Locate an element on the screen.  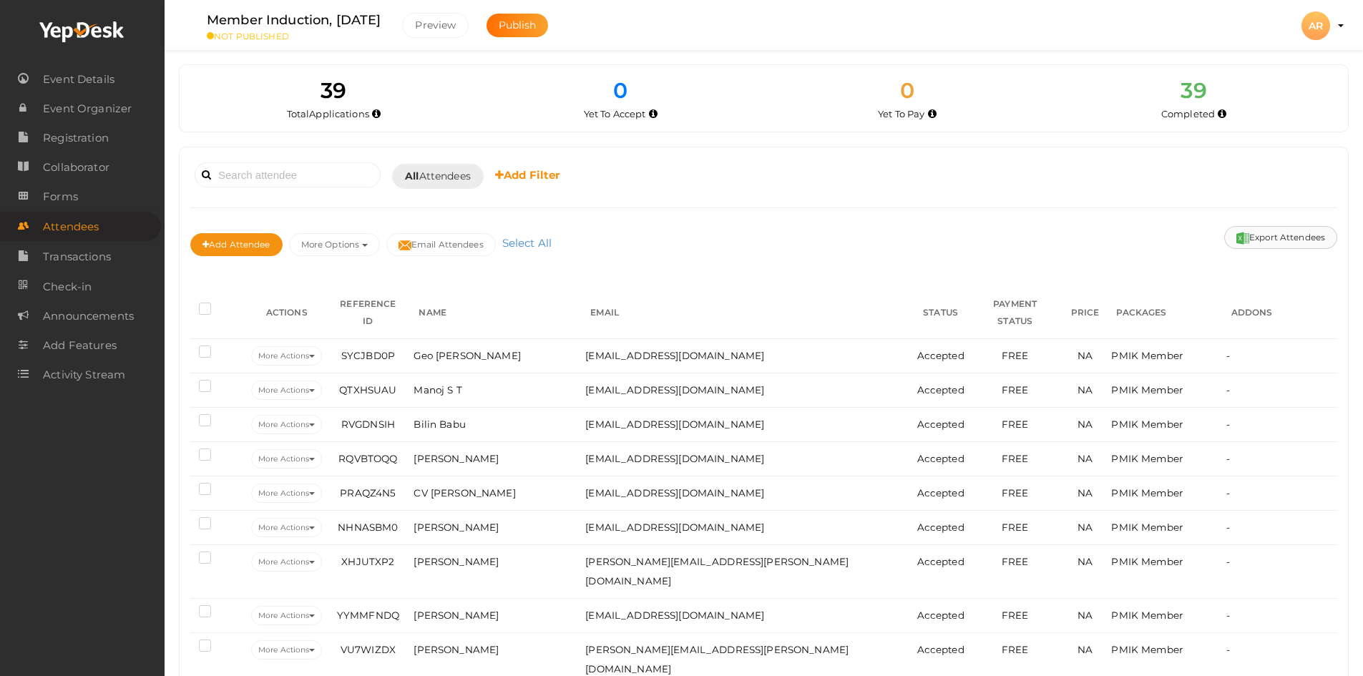
span: Publish is located at coordinates (517, 25).